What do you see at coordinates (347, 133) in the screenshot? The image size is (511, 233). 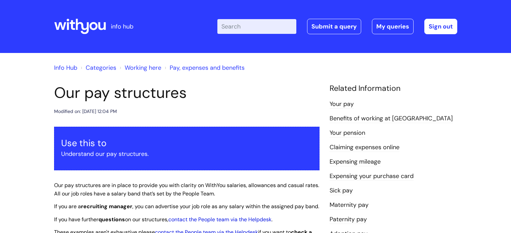 I see `a: Your pension` at bounding box center [347, 133].